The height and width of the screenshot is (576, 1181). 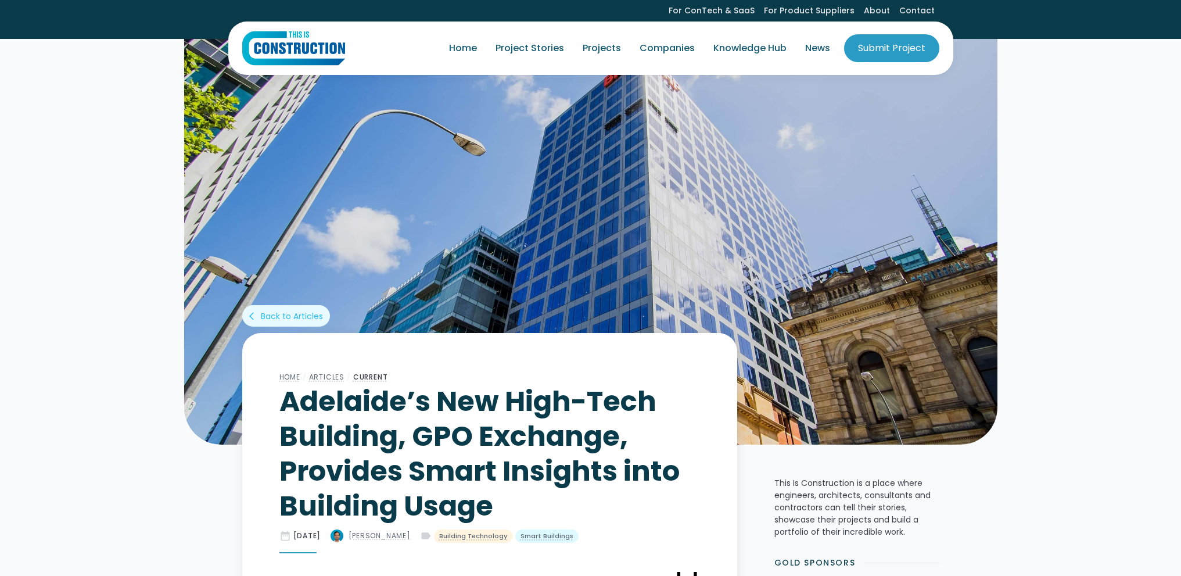 What do you see at coordinates (667, 48) in the screenshot?
I see `a: Companies` at bounding box center [667, 48].